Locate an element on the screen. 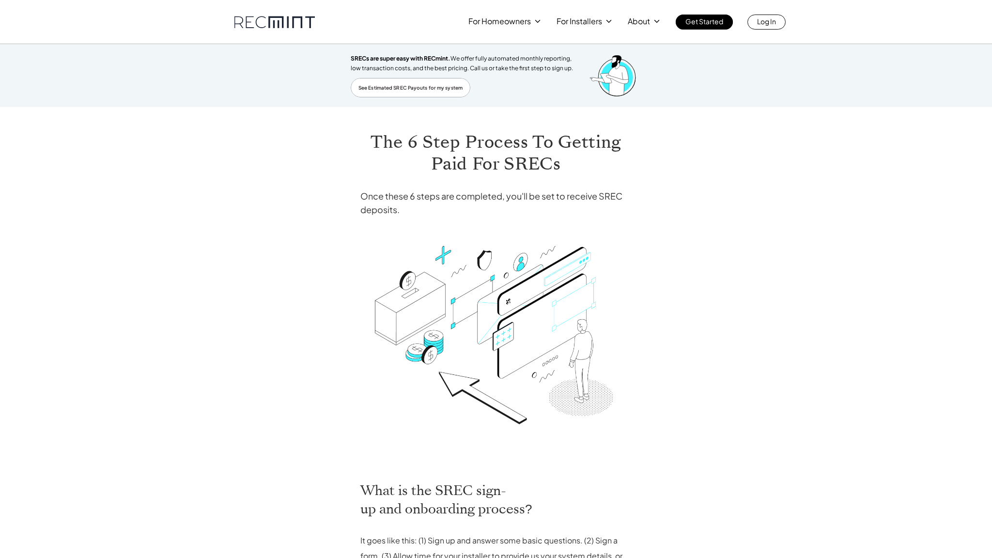  p: We offer fully automated monthly reporting, low transaction costs, and the best pricing. Call us ... is located at coordinates (465, 63).